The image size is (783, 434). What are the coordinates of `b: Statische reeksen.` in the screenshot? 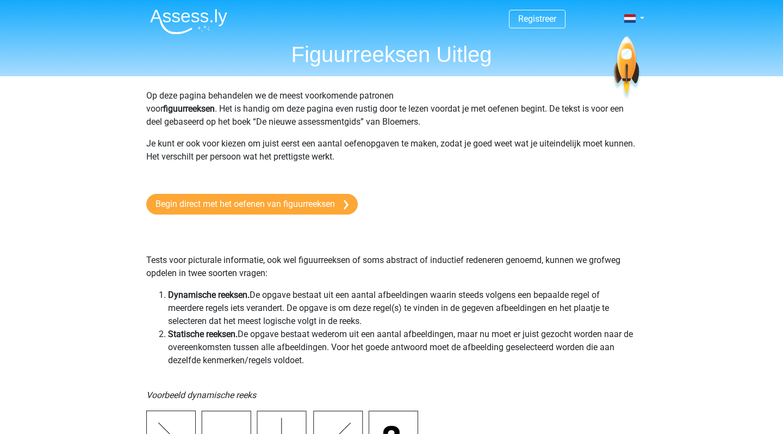 It's located at (203, 334).